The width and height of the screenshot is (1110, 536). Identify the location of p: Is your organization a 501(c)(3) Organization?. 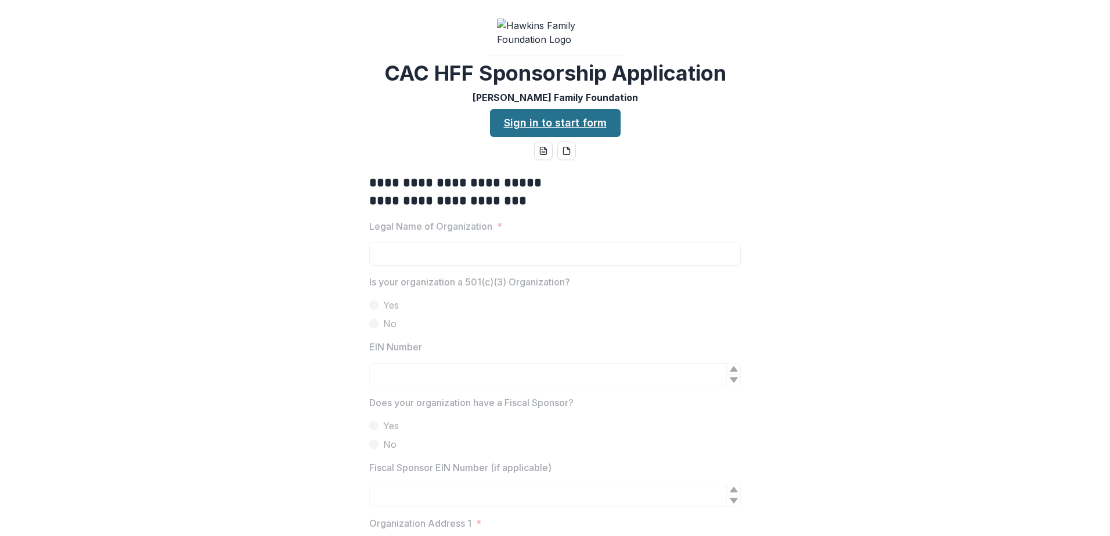
(470, 282).